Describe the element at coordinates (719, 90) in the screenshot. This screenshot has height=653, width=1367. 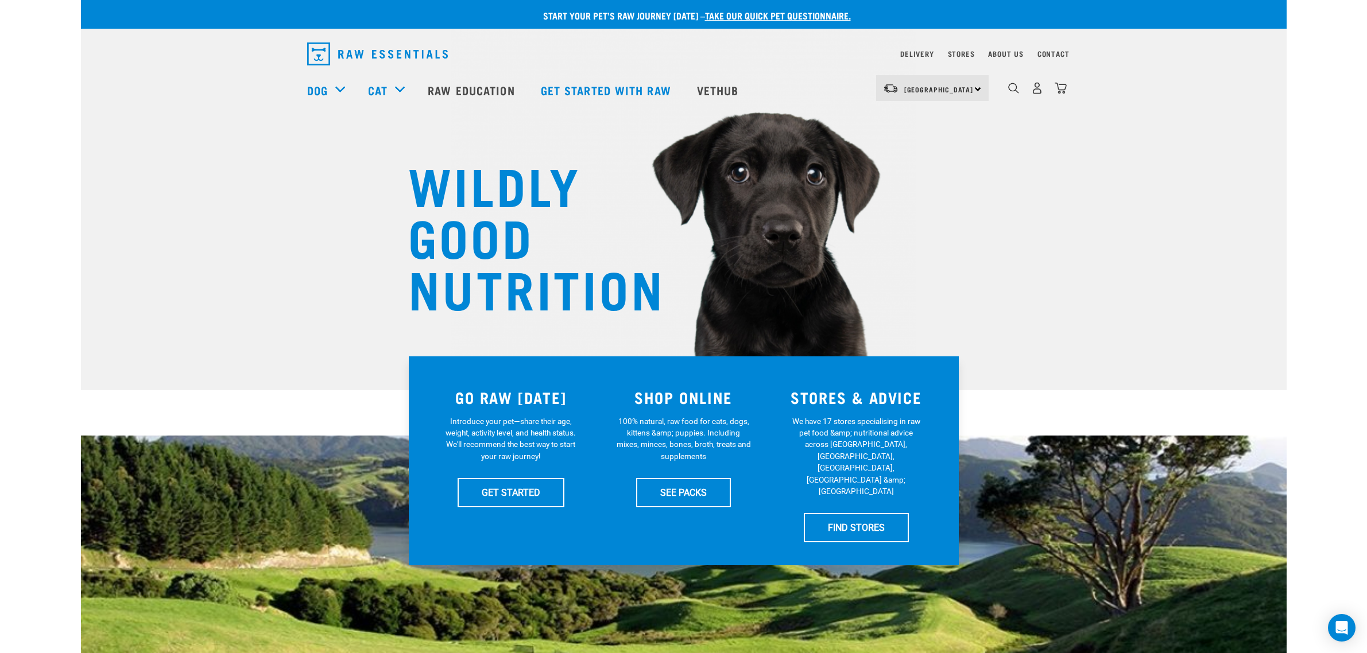
I see `a: Vethub` at that location.